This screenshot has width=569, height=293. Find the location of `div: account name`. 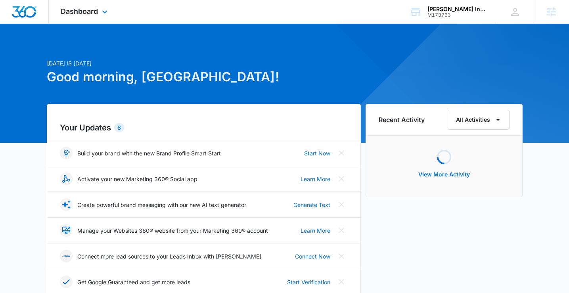

div: account name is located at coordinates (456, 9).